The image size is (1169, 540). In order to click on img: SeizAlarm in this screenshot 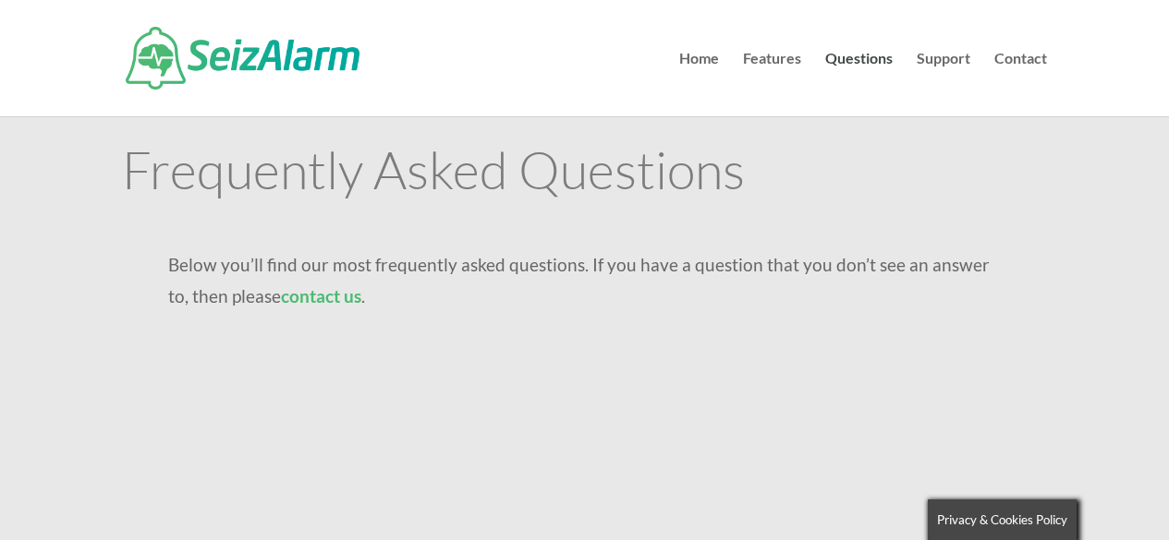, I will do `click(242, 58)`.